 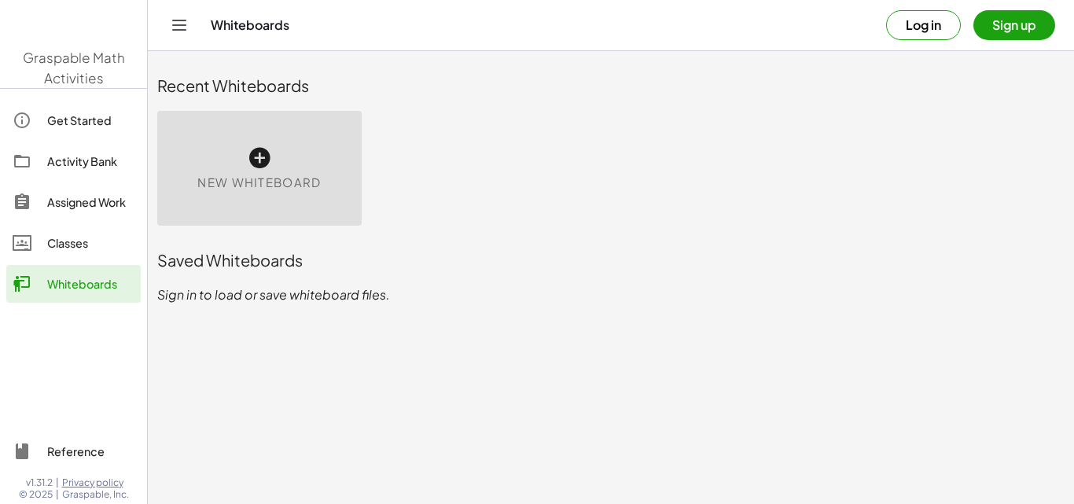 I want to click on div: Assigned Work, so click(x=90, y=202).